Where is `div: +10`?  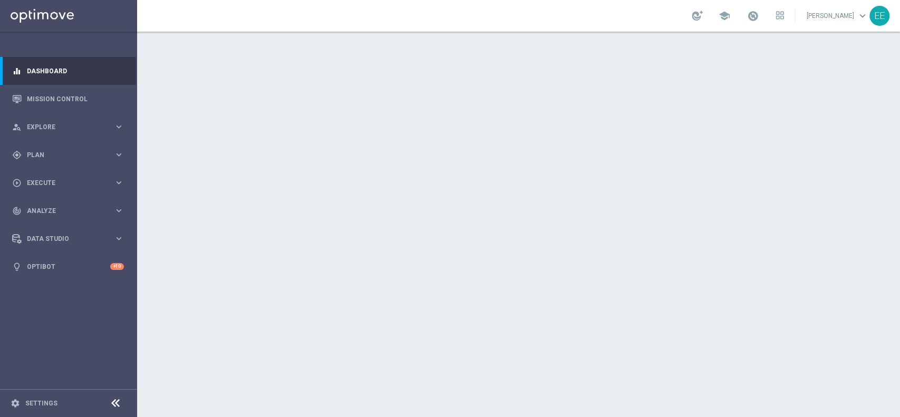 div: +10 is located at coordinates (117, 266).